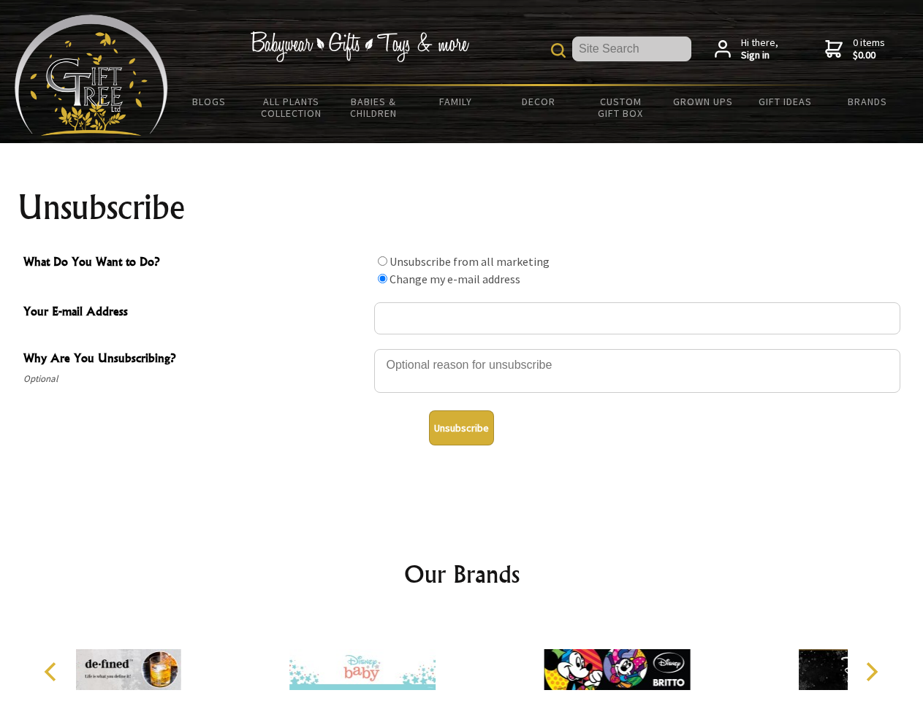  I want to click on span: What Do You Want to Do?, so click(195, 263).